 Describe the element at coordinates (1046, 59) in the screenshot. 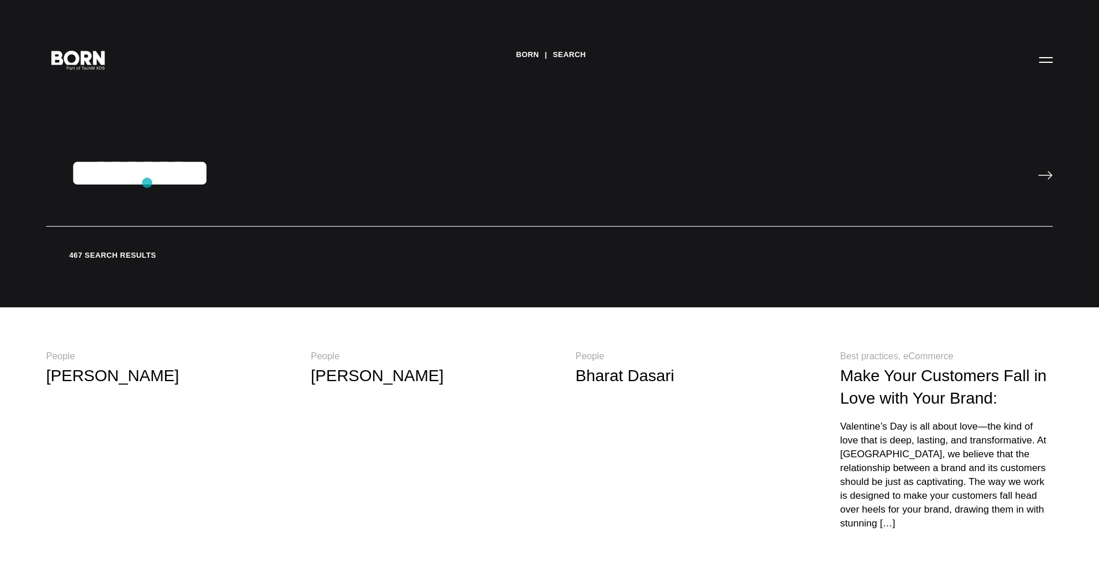

I see `button: Open` at that location.